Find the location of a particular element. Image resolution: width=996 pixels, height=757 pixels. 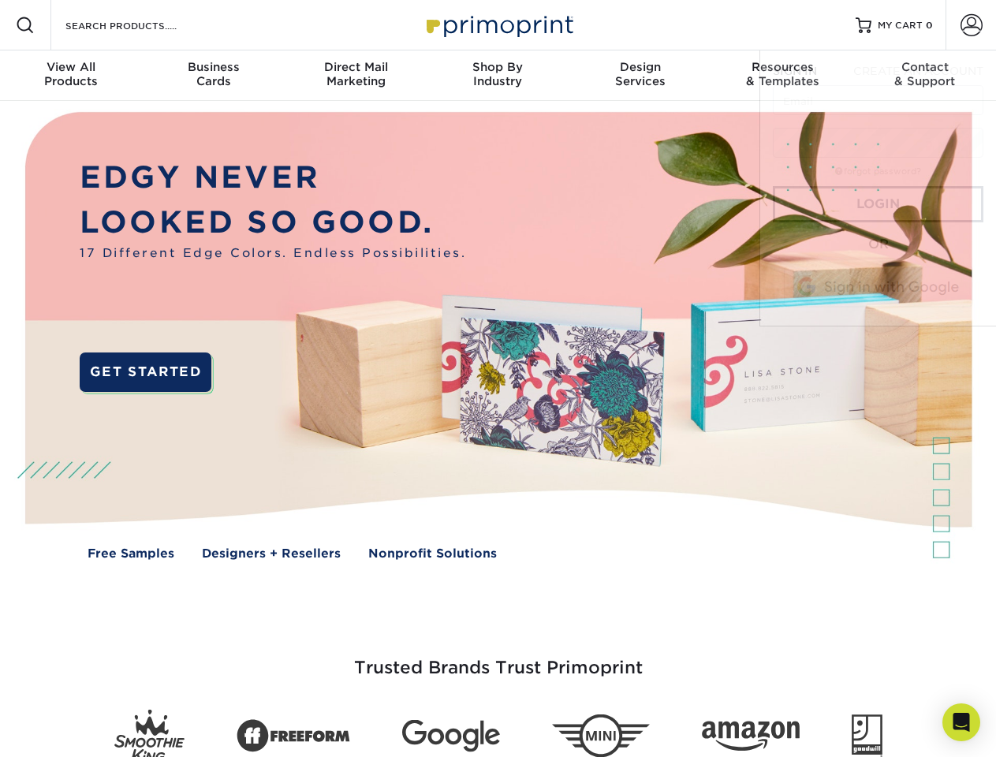

span: MY CART is located at coordinates (900, 25).